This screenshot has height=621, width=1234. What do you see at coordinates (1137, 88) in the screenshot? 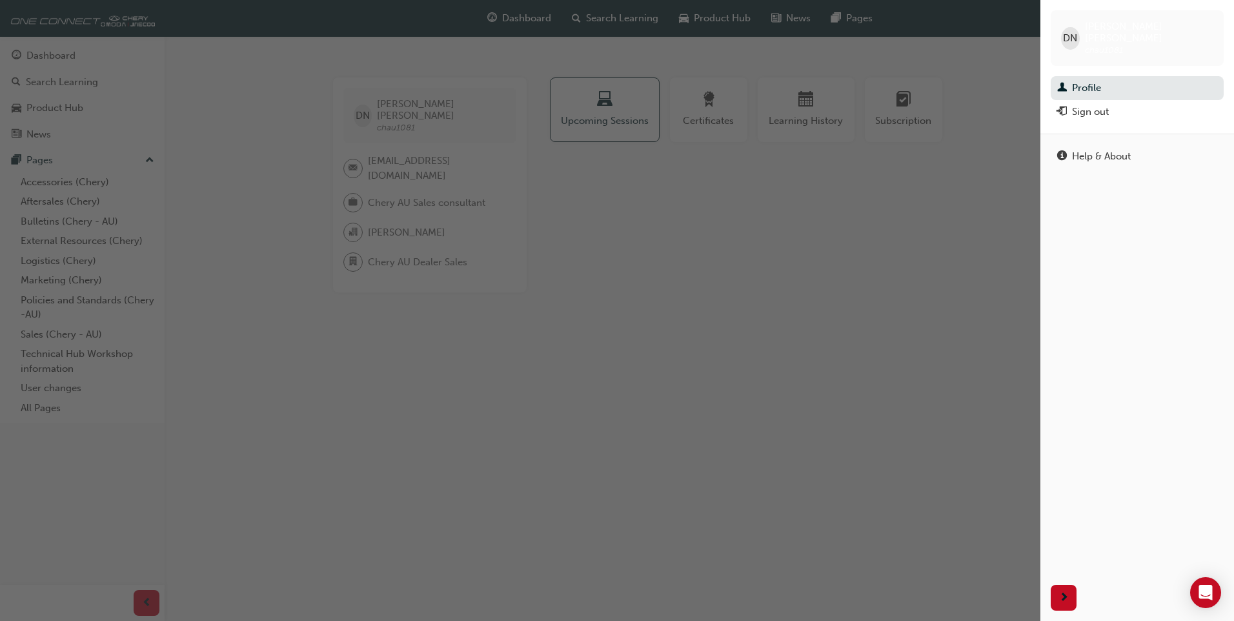
I see `a: Profile` at bounding box center [1137, 88].